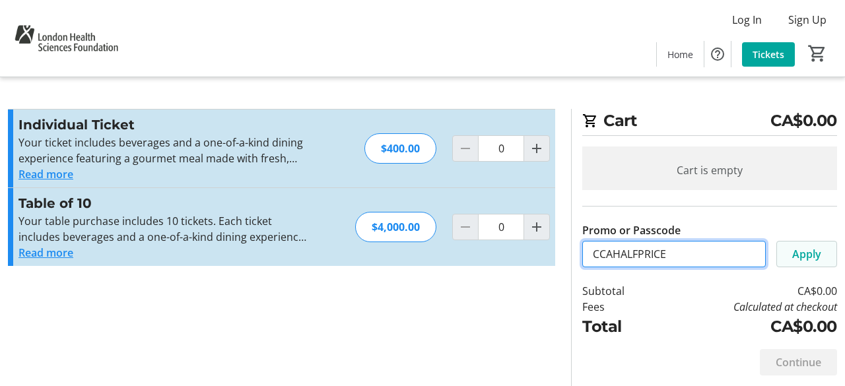  What do you see at coordinates (768, 54) in the screenshot?
I see `a: Tickets` at bounding box center [768, 54].